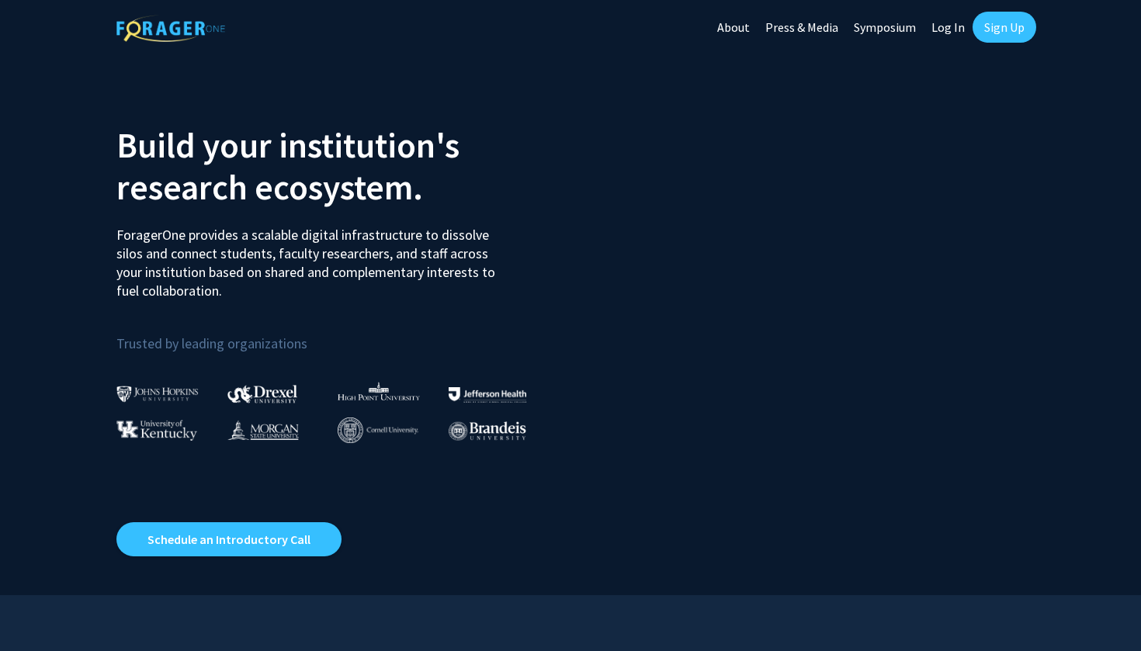 This screenshot has width=1141, height=651. Describe the element at coordinates (379, 391) in the screenshot. I see `img: High Point University` at that location.